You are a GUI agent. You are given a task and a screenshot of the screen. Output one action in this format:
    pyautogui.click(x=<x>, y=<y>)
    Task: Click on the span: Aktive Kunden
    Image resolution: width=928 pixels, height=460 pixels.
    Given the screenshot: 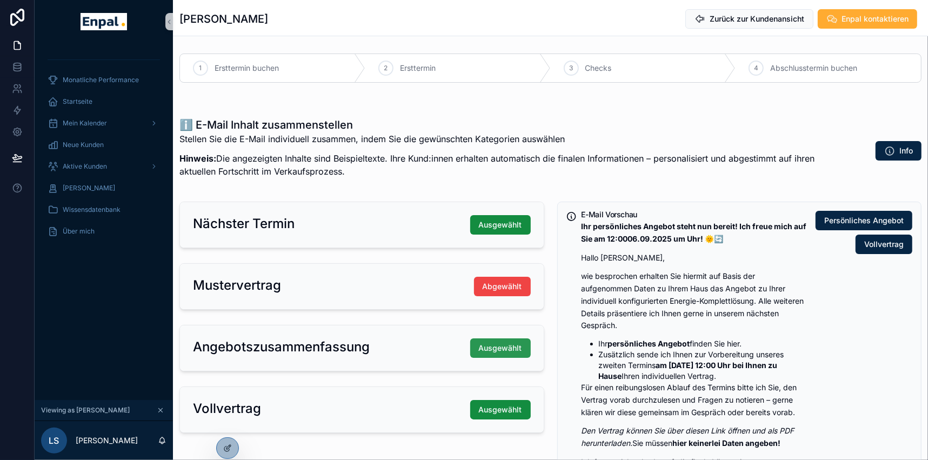 What is the action you would take?
    pyautogui.click(x=85, y=166)
    